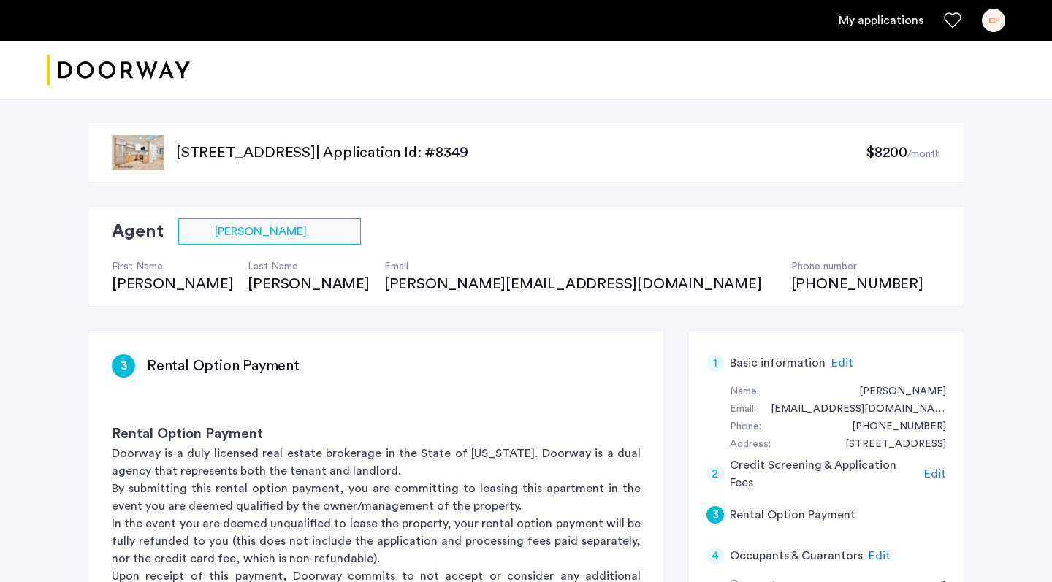  Describe the element at coordinates (580, 267) in the screenshot. I see `h4: Email` at that location.